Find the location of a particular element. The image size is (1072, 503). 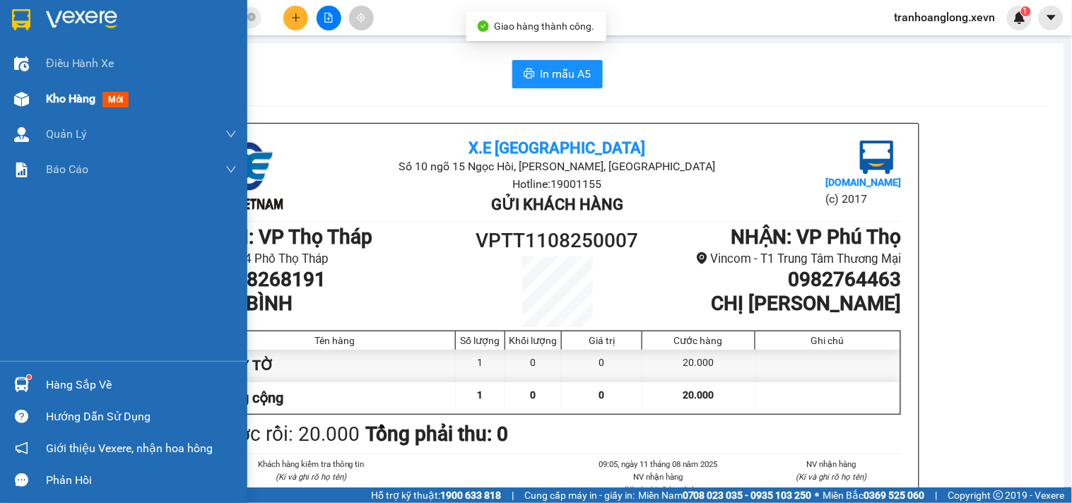

h1: EM BÌNH is located at coordinates (342, 304).